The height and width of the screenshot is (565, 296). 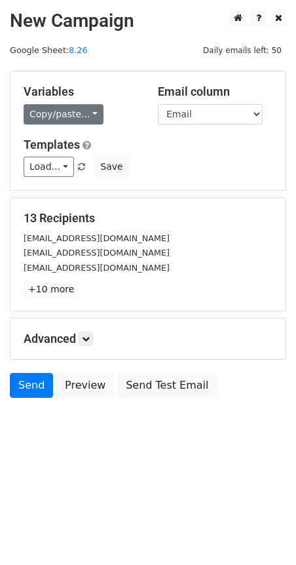 I want to click on a: Copy/paste..., so click(x=64, y=114).